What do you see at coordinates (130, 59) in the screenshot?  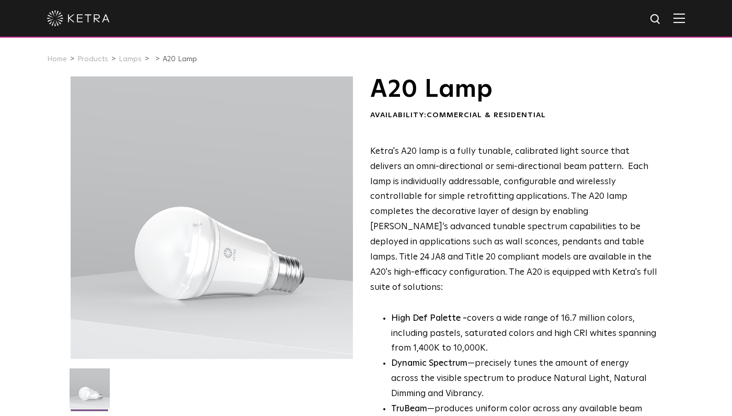 I see `a: Lamps` at bounding box center [130, 59].